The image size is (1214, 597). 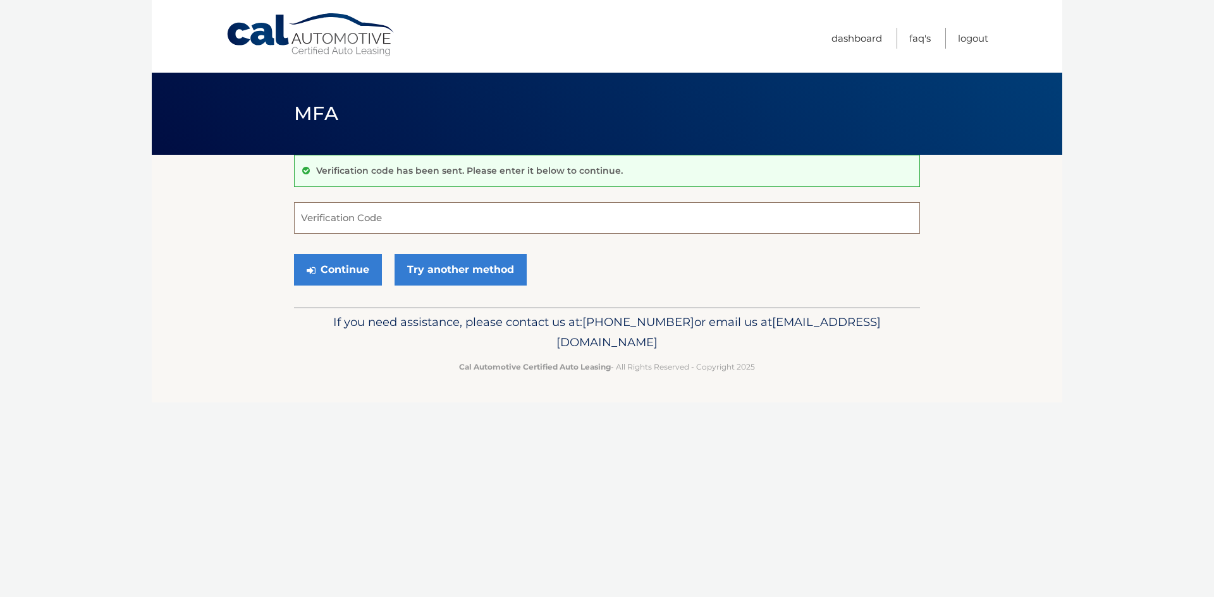 I want to click on p: If you need assistance, please contact us at: or email us at, so click(x=607, y=333).